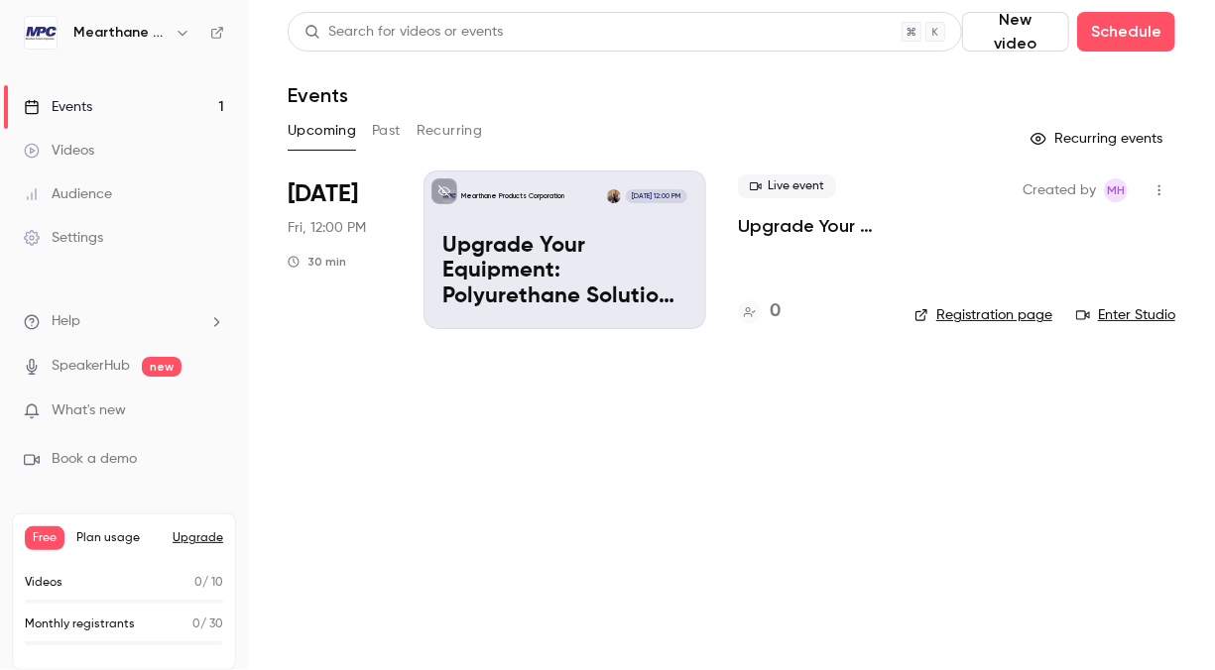  Describe the element at coordinates (1126, 315) in the screenshot. I see `a: Enter Studio` at that location.